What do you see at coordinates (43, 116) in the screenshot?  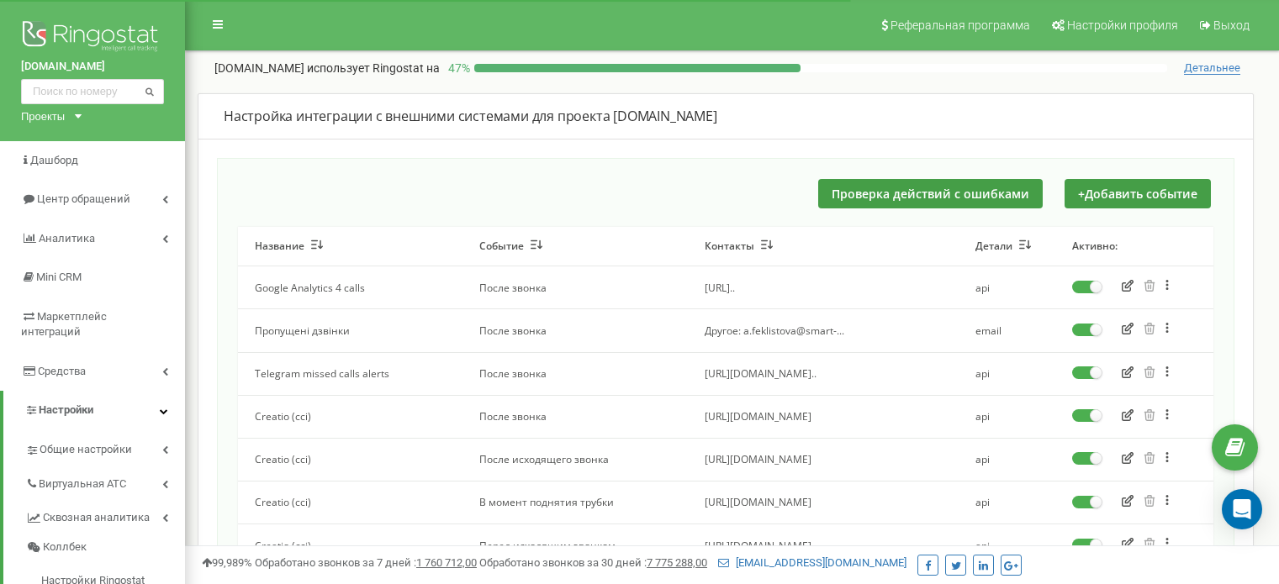 I see `div: Проекты` at bounding box center [43, 116].